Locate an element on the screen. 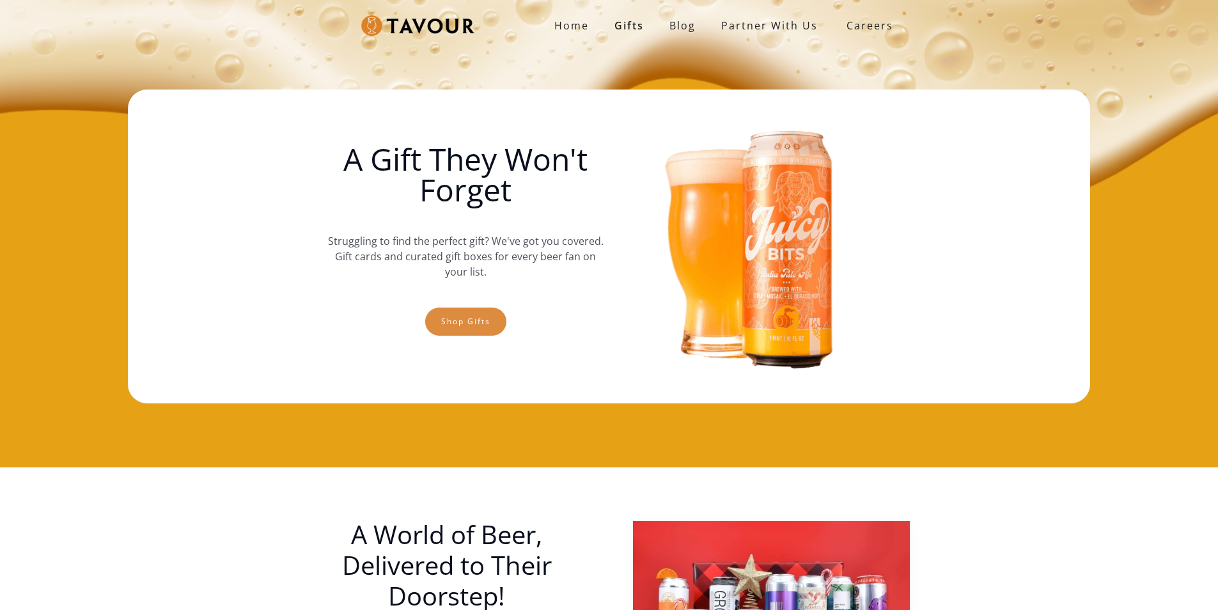 This screenshot has width=1218, height=610. a: Blog is located at coordinates (682, 26).